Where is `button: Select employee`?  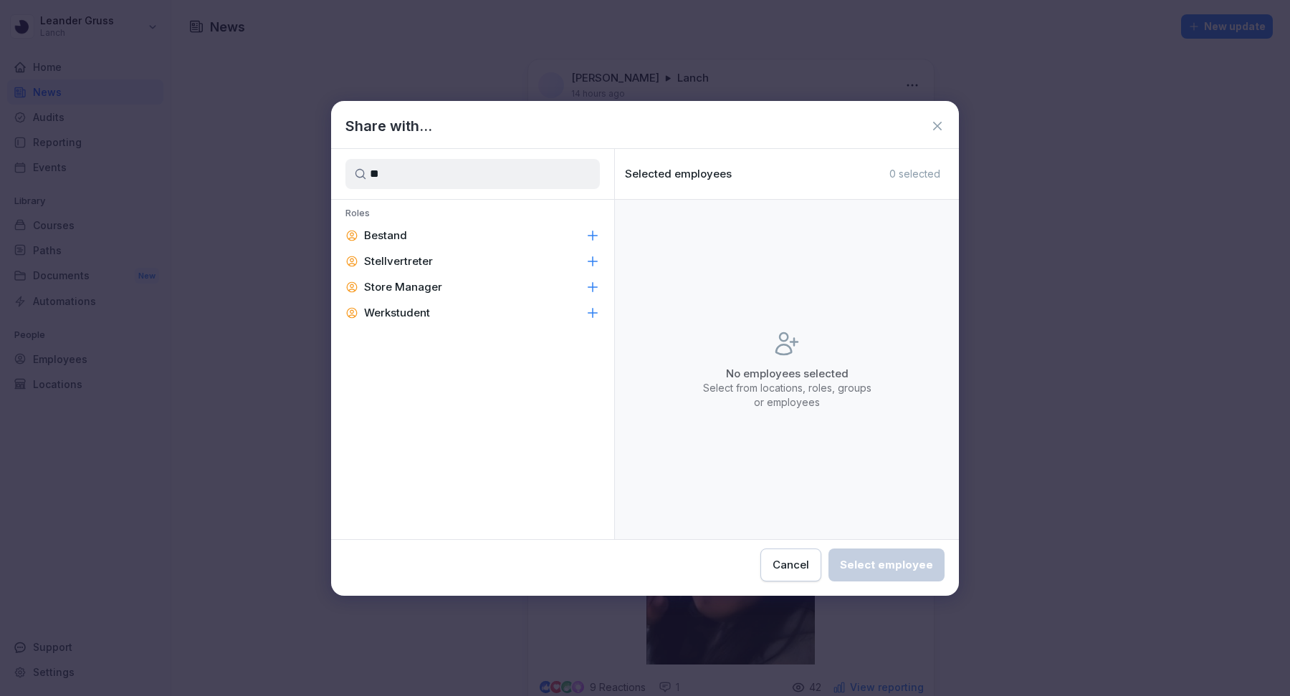 button: Select employee is located at coordinates (886, 565).